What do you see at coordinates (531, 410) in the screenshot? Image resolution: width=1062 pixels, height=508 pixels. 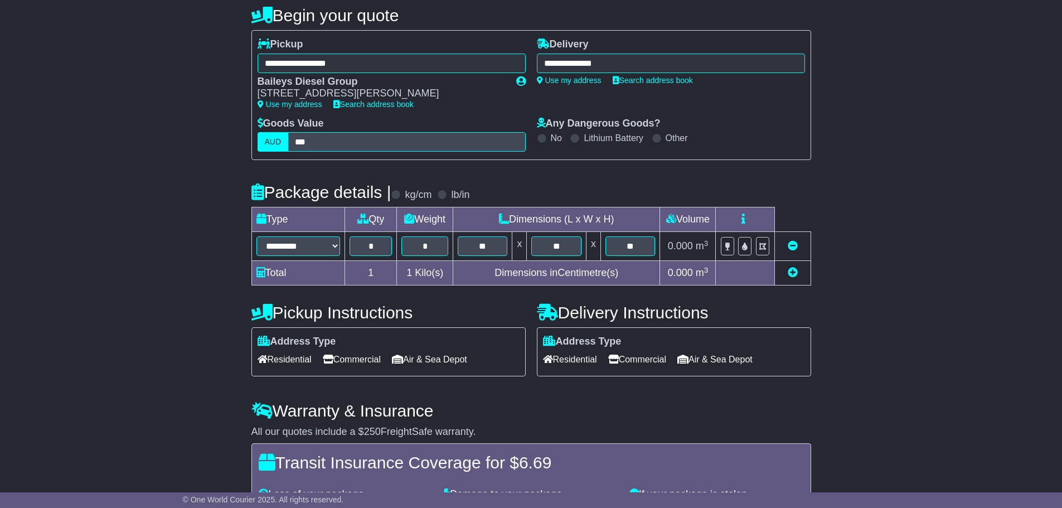 I see `h4: Warranty & Insurance` at bounding box center [531, 410].